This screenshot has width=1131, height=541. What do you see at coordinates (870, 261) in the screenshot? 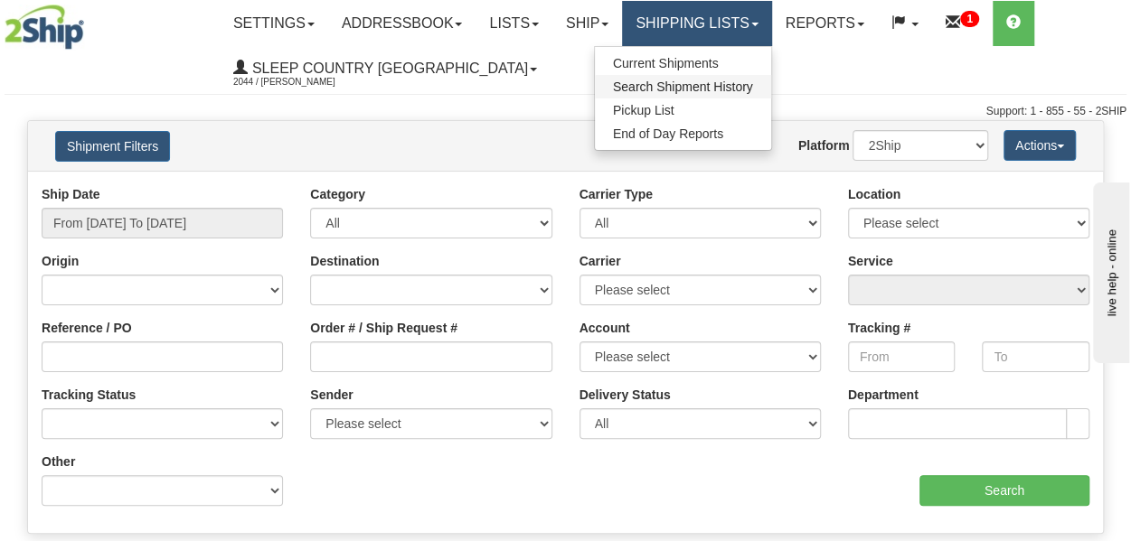
I see `label: Service` at bounding box center [870, 261].